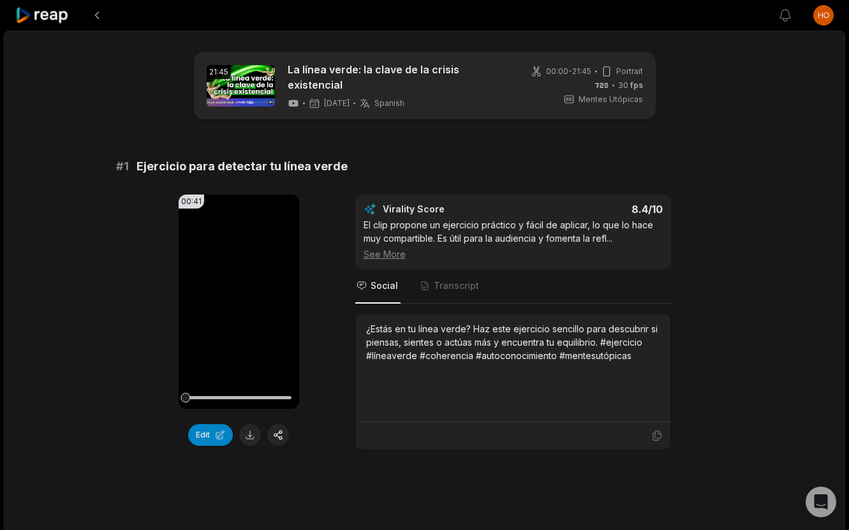 The image size is (849, 530). Describe the element at coordinates (821, 502) in the screenshot. I see `div: Open Intercom Messenger` at that location.